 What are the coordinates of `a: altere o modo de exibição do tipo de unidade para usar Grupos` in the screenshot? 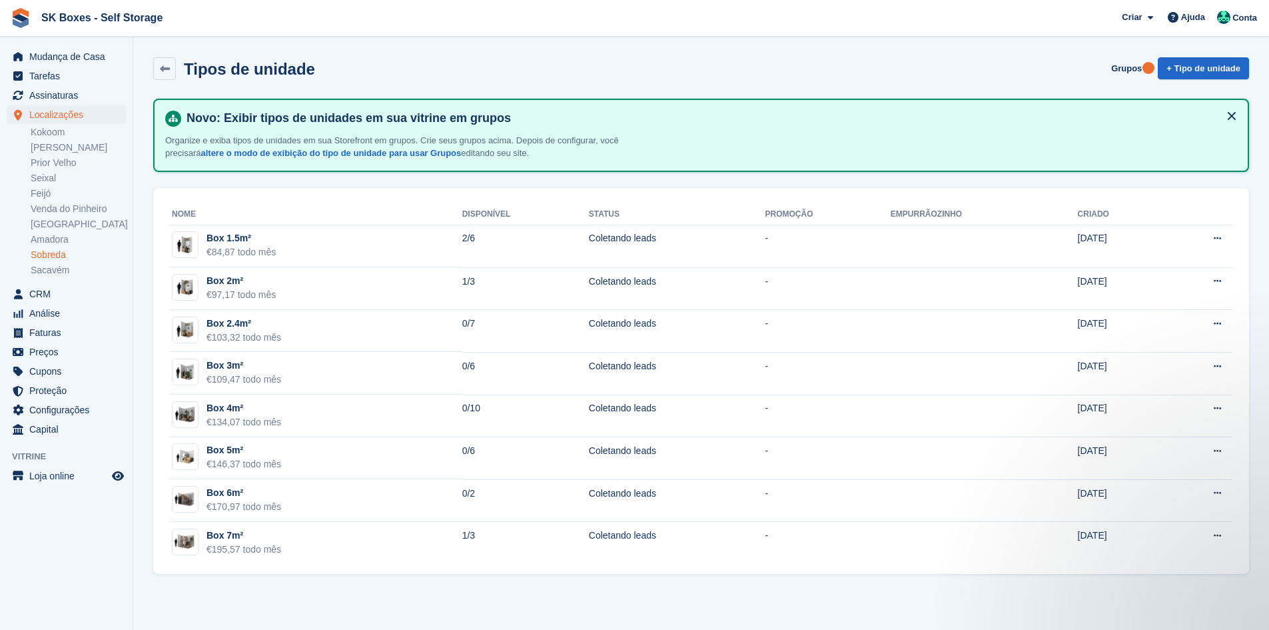 It's located at (330, 153).